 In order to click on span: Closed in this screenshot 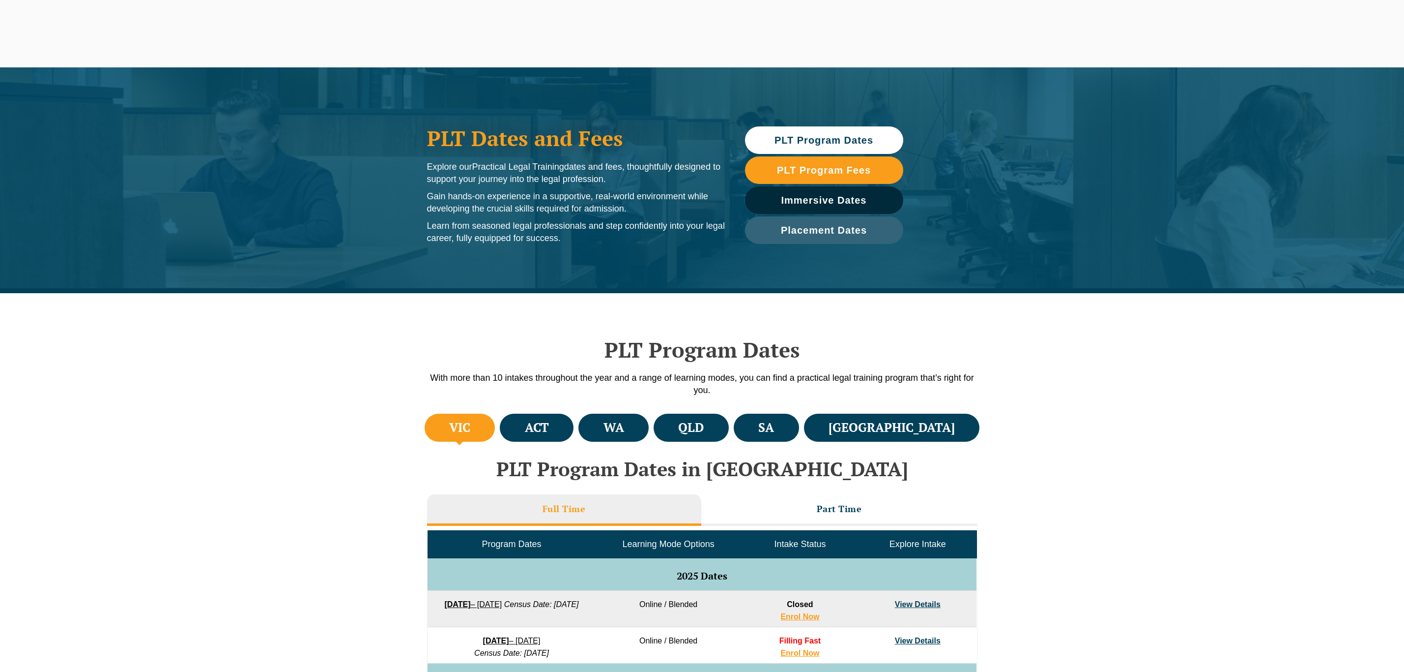, I will do `click(800, 604)`.